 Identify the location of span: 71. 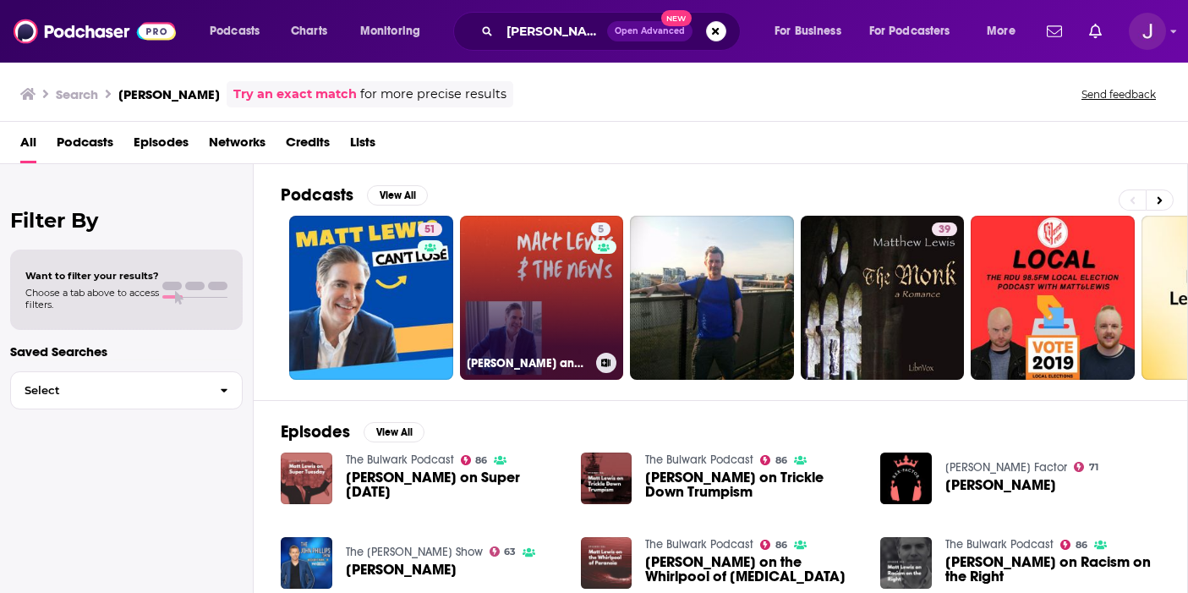
(1093, 467).